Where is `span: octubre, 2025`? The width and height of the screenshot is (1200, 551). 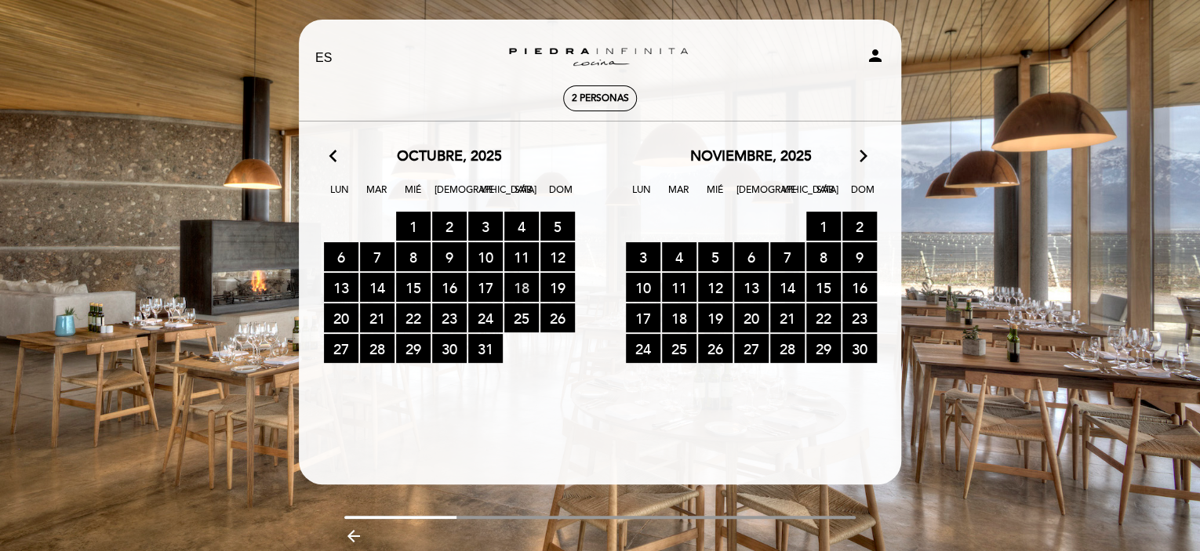
span: octubre, 2025 is located at coordinates (449, 157).